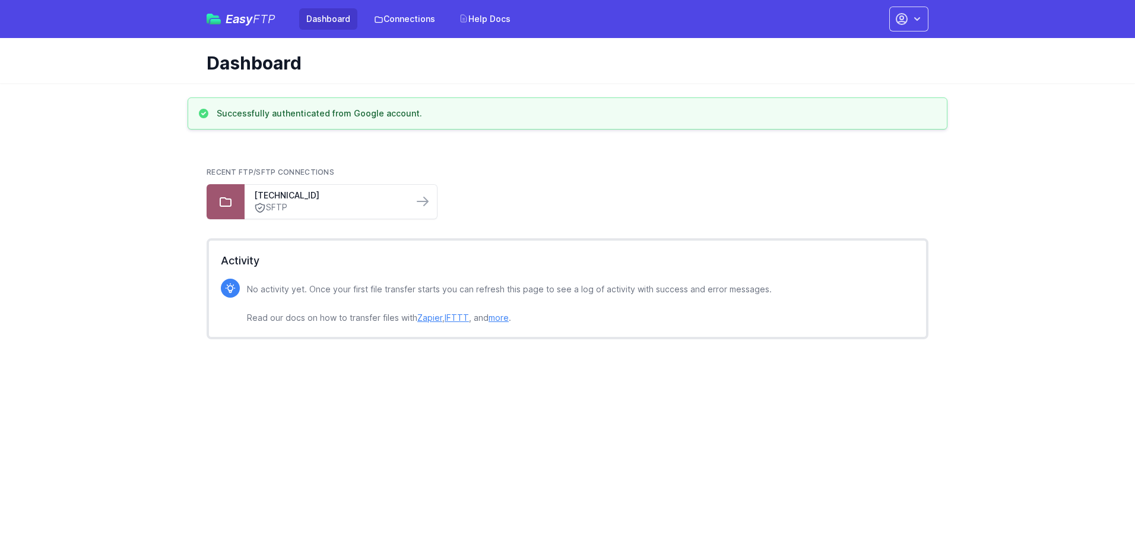  I want to click on a: IFTTT, so click(457, 317).